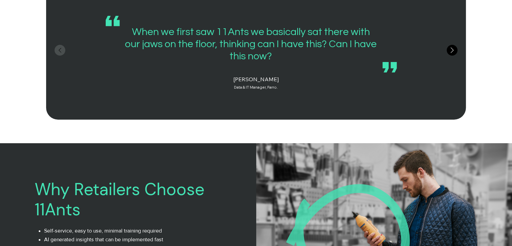  I want to click on span: Data & IT Manager, Farro., so click(256, 87).